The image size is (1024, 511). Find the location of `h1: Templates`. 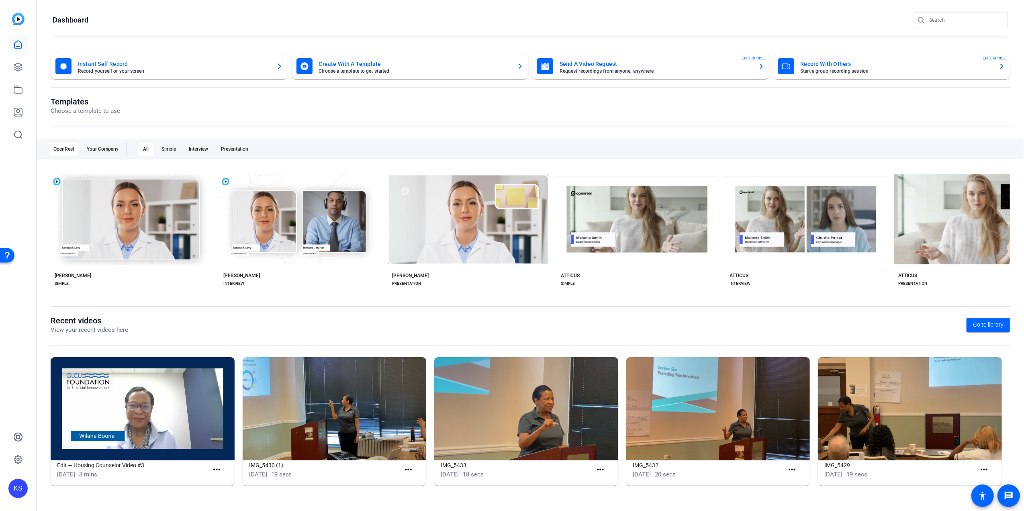

h1: Templates is located at coordinates (85, 102).